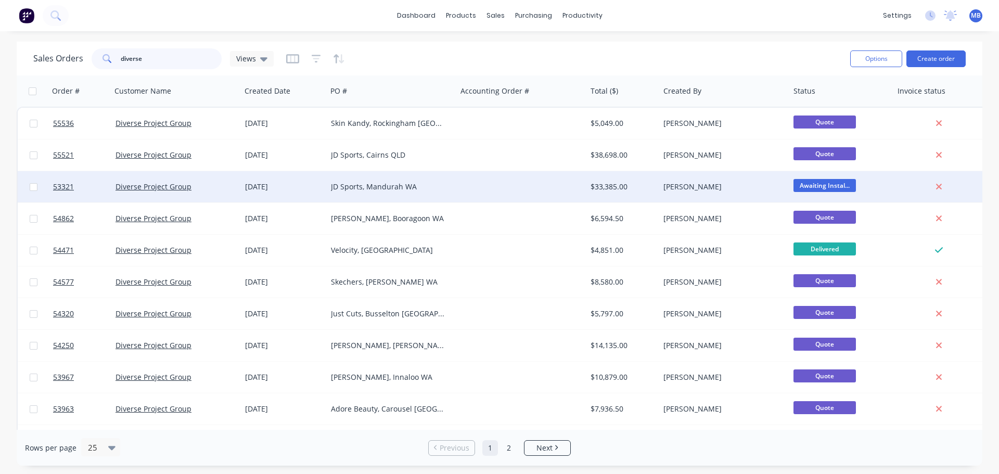 The height and width of the screenshot is (474, 999). Describe the element at coordinates (246, 58) in the screenshot. I see `span: Views` at that location.